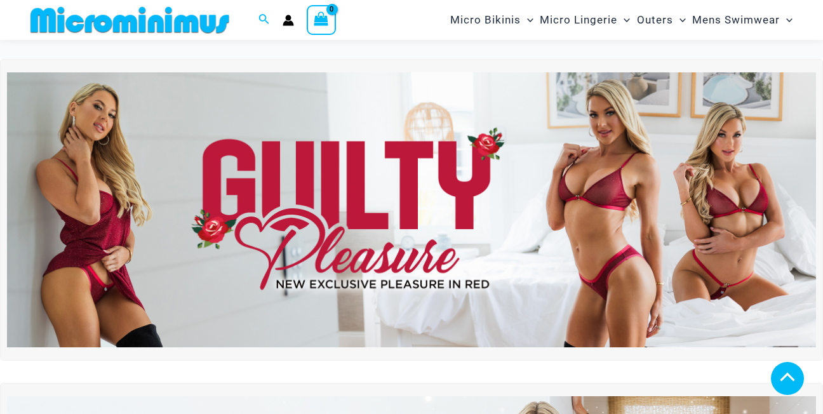 This screenshot has width=823, height=414. What do you see at coordinates (411, 210) in the screenshot?
I see `img: Guilty Pleasures Red Lingerie` at bounding box center [411, 210].